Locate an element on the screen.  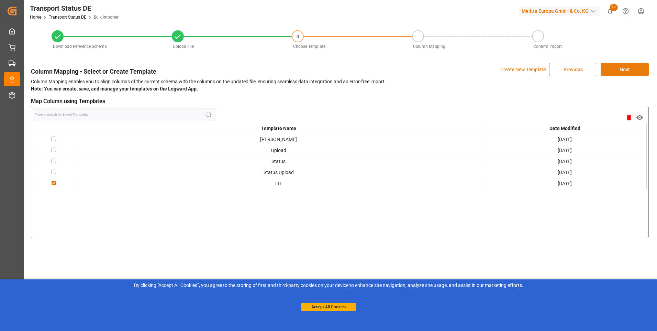
td: Status is located at coordinates (279, 161).